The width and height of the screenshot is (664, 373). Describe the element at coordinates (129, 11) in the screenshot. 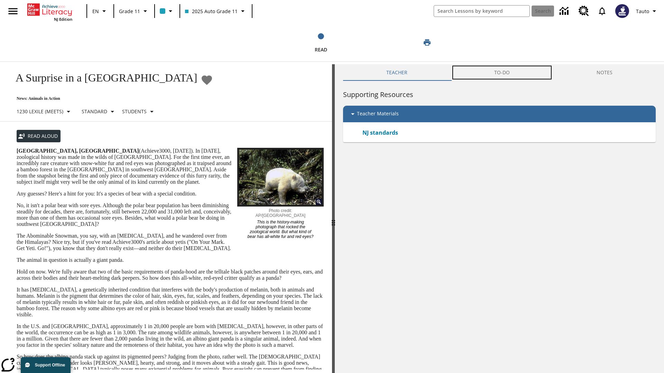

I see `span: Grade 11` at that location.